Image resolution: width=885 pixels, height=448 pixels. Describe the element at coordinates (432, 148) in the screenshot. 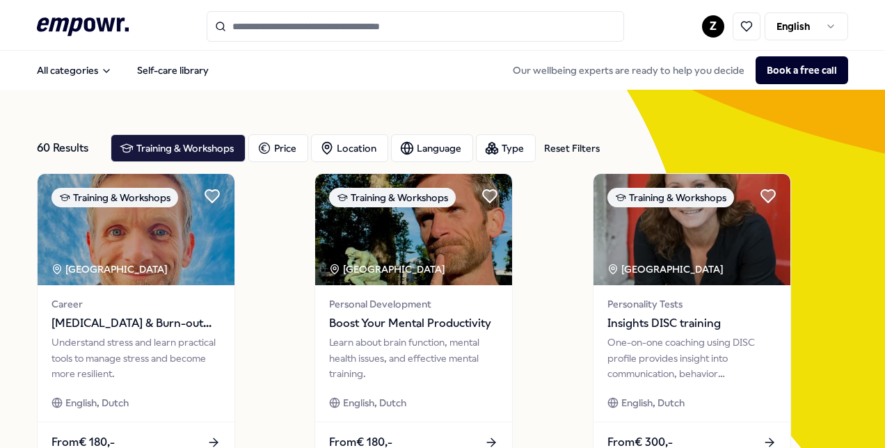

I see `button: Language` at that location.